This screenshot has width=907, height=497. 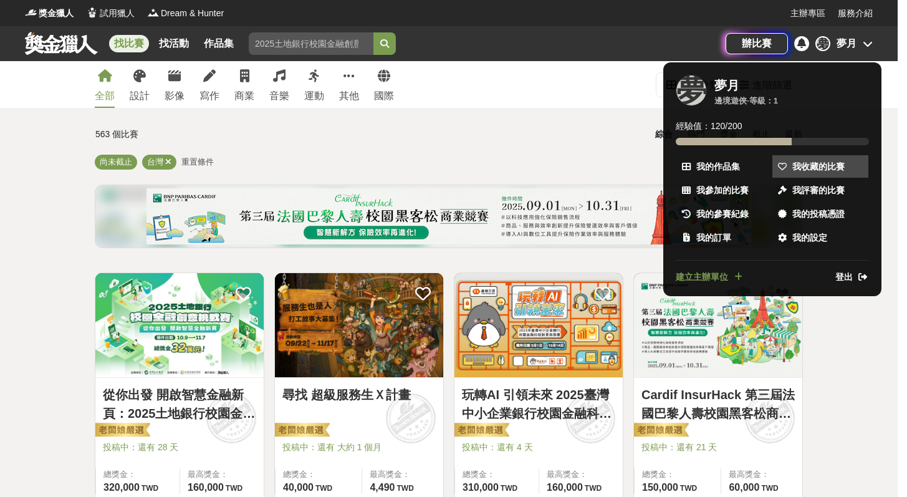 What do you see at coordinates (821, 190) in the screenshot?
I see `a: 我評審的比賽` at bounding box center [821, 190].